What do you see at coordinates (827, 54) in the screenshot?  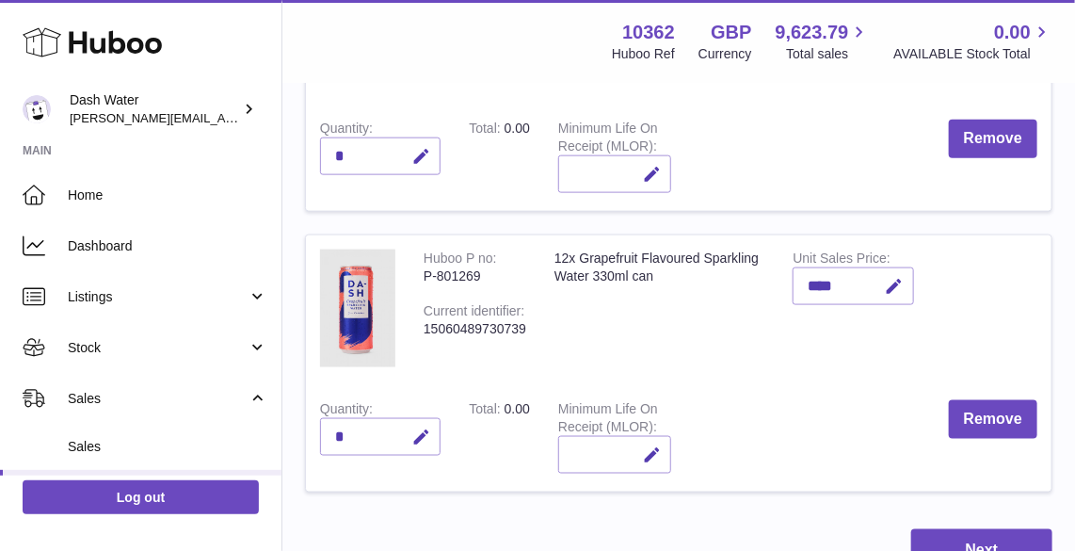 I see `span: Total sales` at bounding box center [827, 54].